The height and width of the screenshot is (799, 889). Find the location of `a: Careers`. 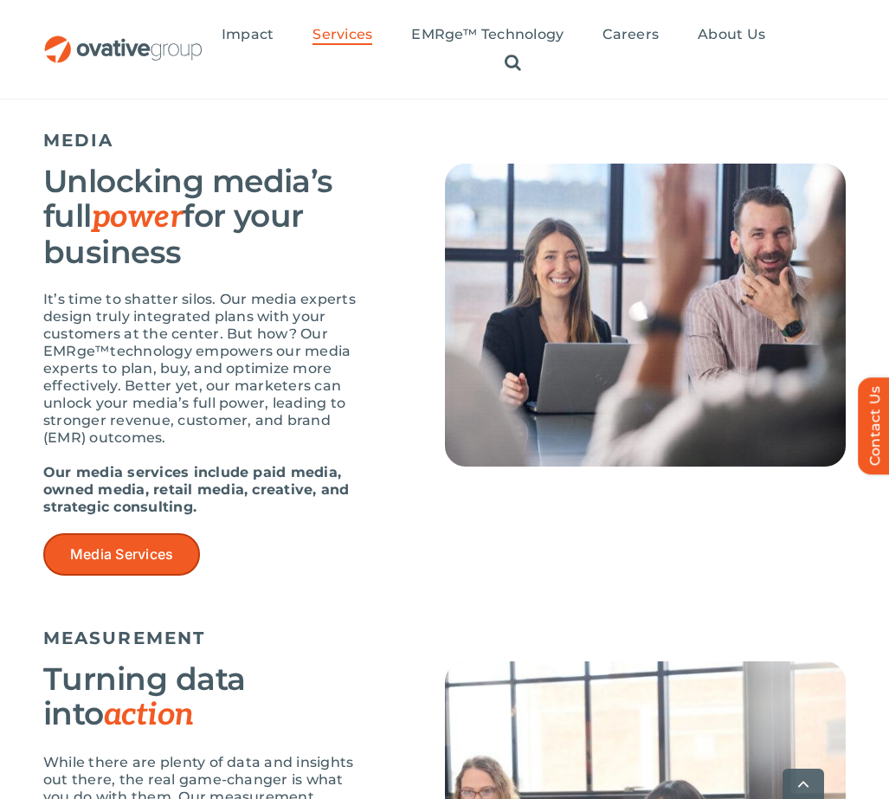

a: Careers is located at coordinates (630, 35).